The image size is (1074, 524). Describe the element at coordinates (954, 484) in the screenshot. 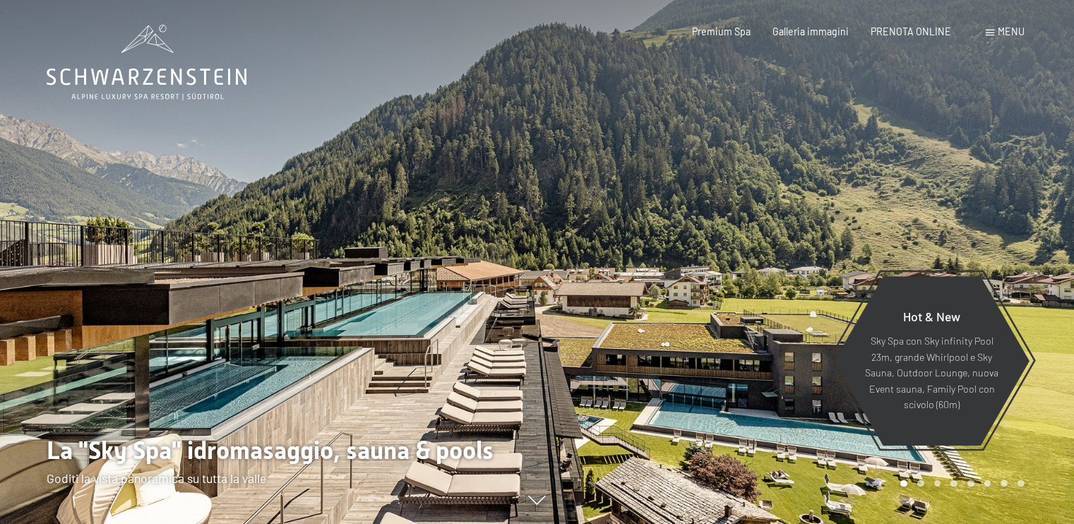

I see `div: Carousel Page 4` at that location.